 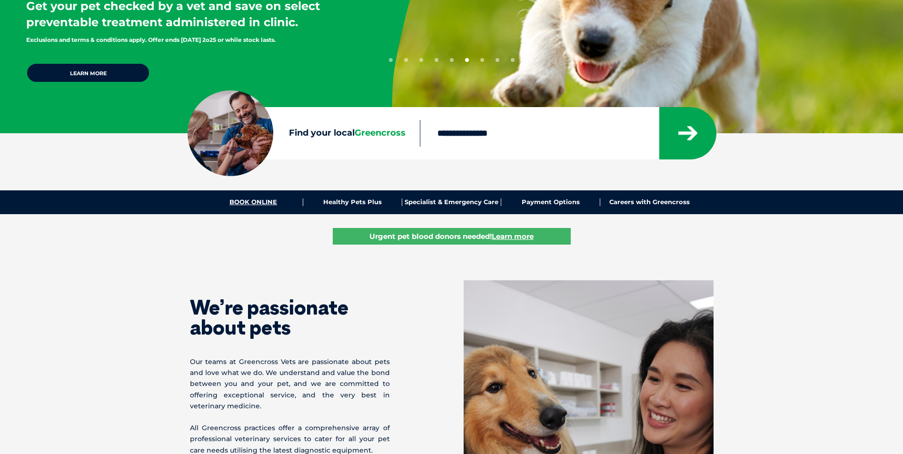 I want to click on h1: We’re passionate about pets, so click(x=290, y=317).